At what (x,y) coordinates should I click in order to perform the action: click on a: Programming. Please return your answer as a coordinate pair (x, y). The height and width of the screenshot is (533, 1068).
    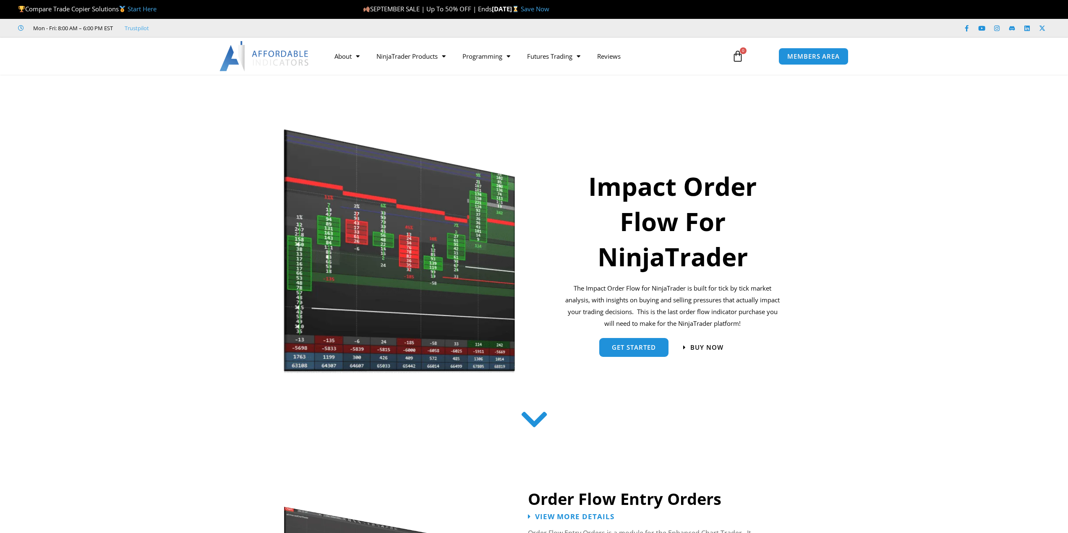
    Looking at the image, I should click on (486, 56).